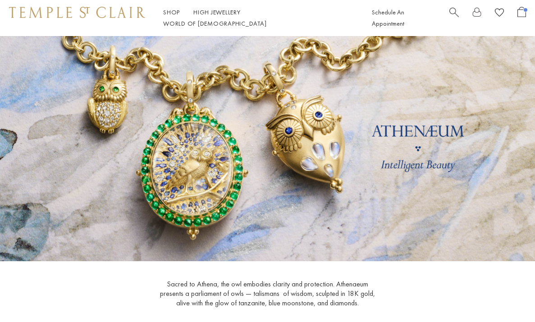 Image resolution: width=535 pixels, height=322 pixels. What do you see at coordinates (257, 18) in the screenshot?
I see `nav: Main navigation` at bounding box center [257, 18].